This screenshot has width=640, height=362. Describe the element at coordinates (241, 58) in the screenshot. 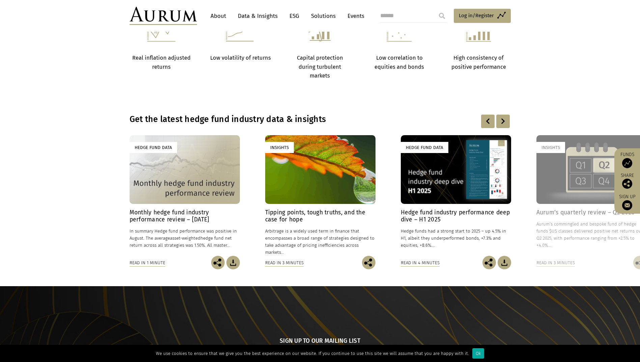

I see `strong: Low volatility of returns` at that location.